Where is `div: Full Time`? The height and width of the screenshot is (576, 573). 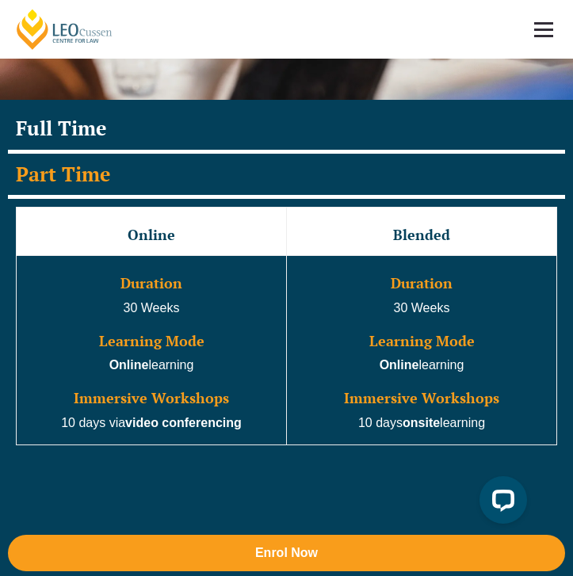
div: Full Time is located at coordinates (286, 131).